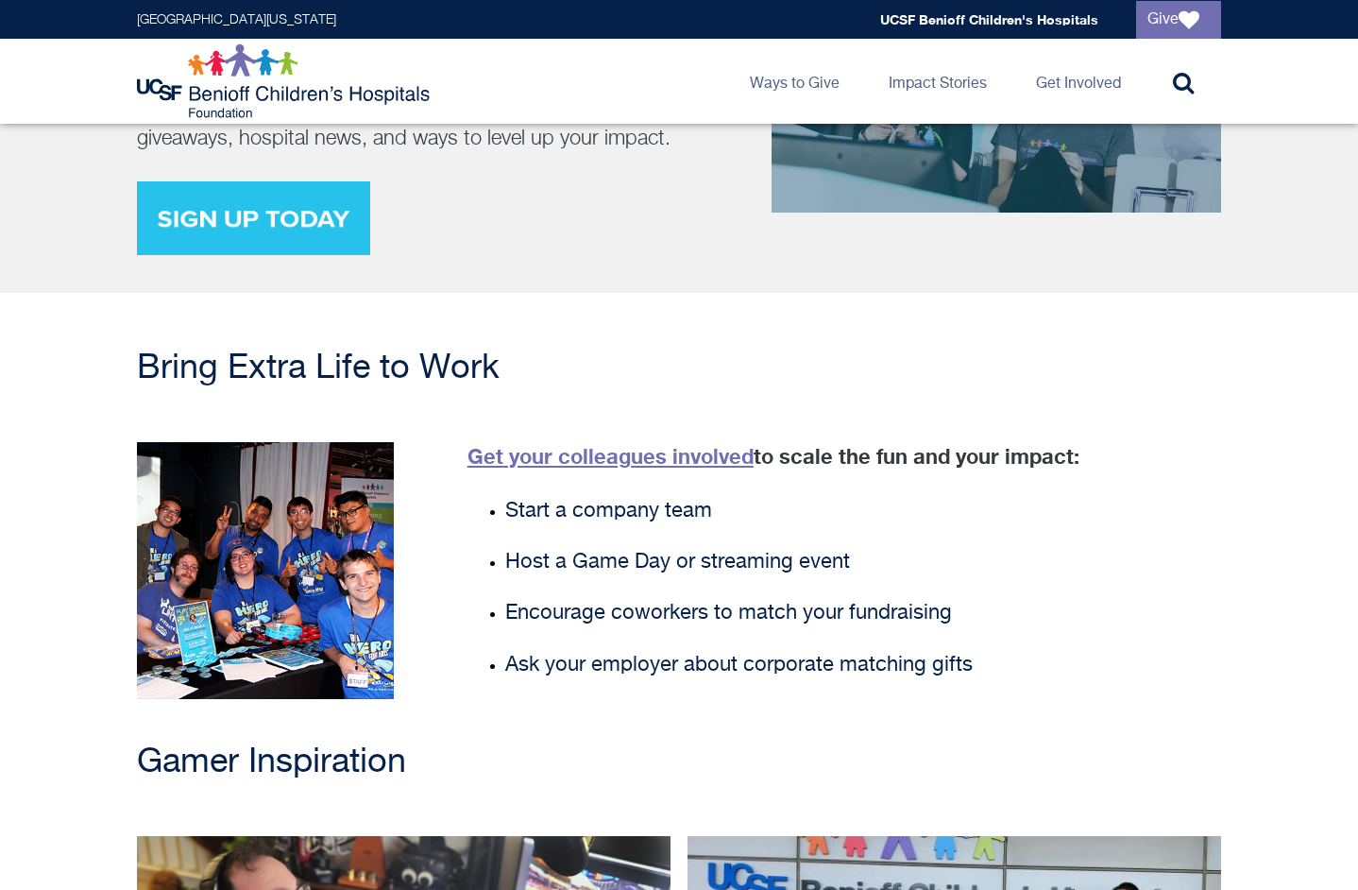 This screenshot has height=890, width=1358. I want to click on a: Give, so click(1179, 20).